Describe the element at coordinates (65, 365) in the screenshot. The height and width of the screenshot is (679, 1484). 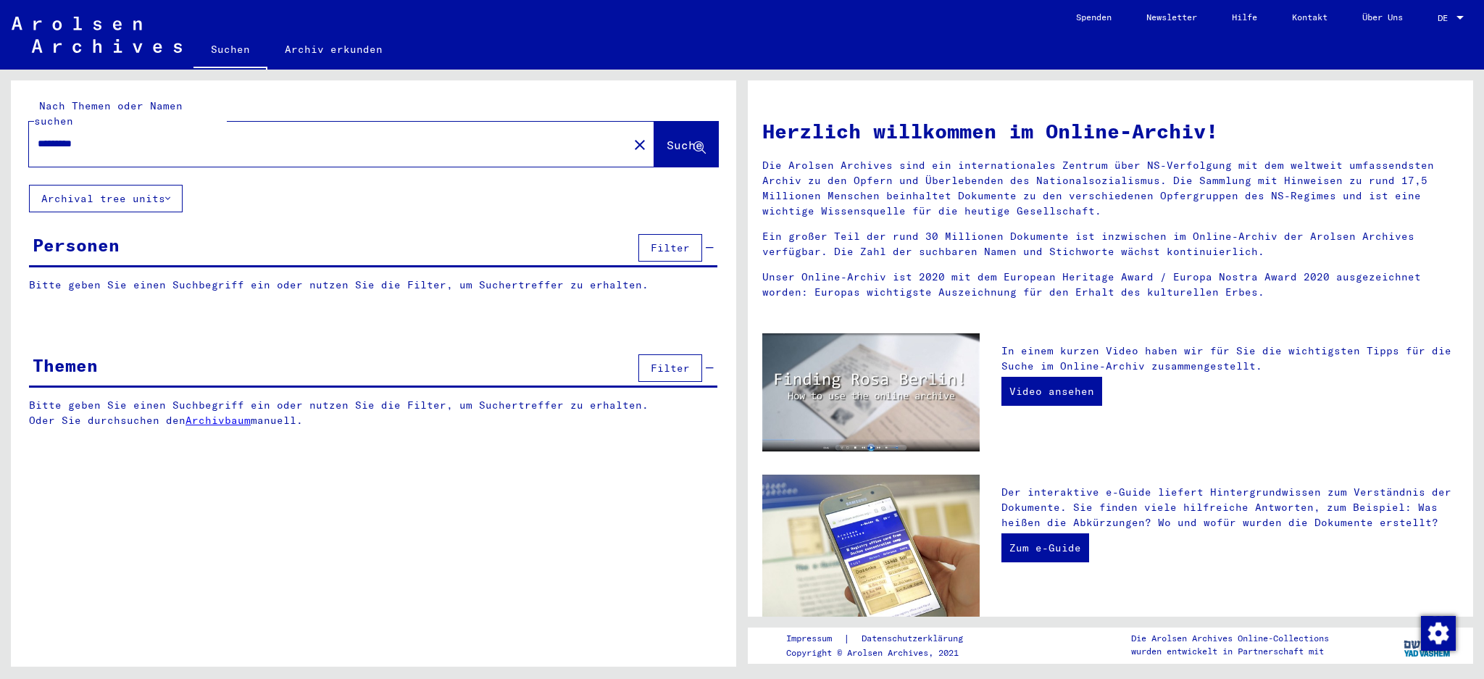
I see `div: Themen` at that location.